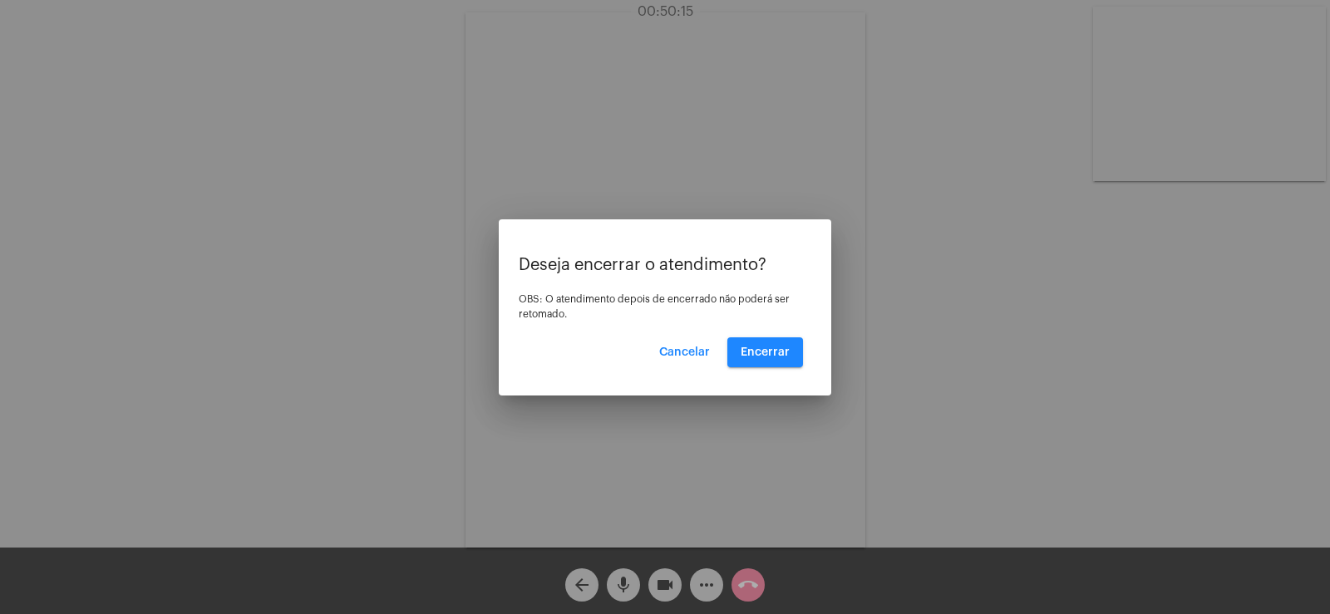 The height and width of the screenshot is (614, 1330). Describe the element at coordinates (684, 353) in the screenshot. I see `button: Cancelar` at that location.